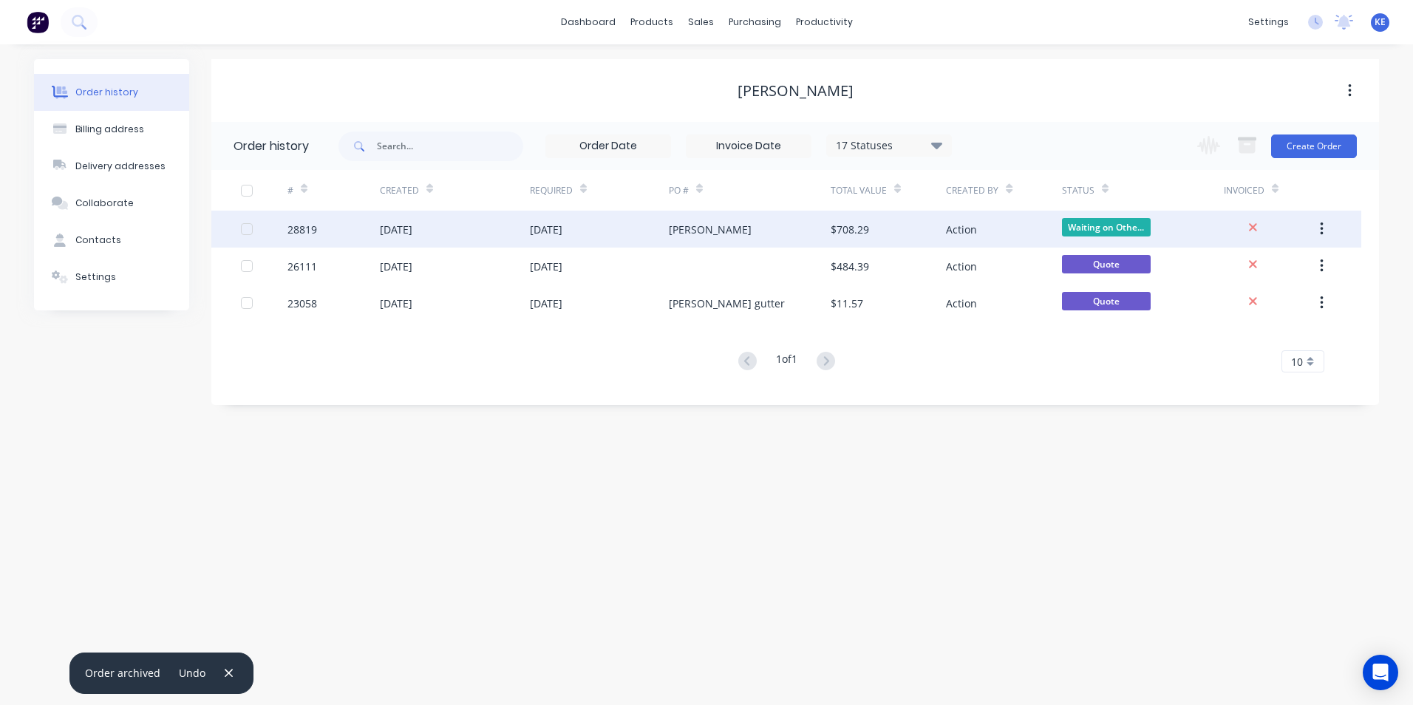 The height and width of the screenshot is (705, 1413). What do you see at coordinates (123, 673) in the screenshot?
I see `div: Order archived` at bounding box center [123, 673].